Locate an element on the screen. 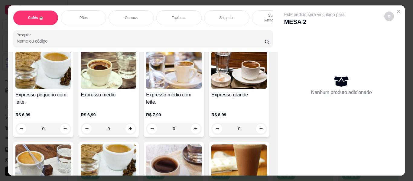 The width and height of the screenshot is (413, 181). h4: Expresso médio is located at coordinates (108, 95).